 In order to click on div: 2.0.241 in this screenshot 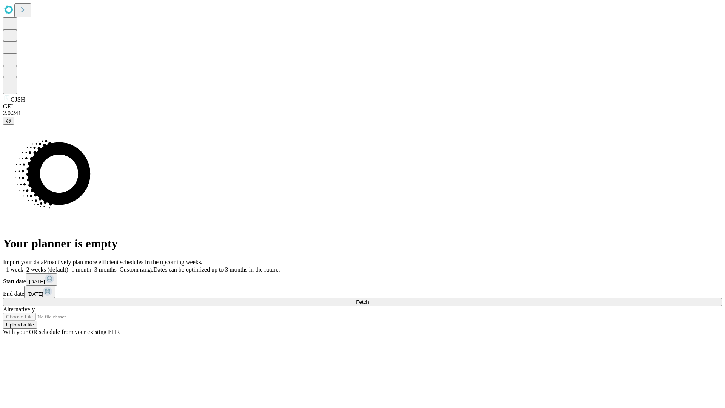, I will do `click(362, 113)`.